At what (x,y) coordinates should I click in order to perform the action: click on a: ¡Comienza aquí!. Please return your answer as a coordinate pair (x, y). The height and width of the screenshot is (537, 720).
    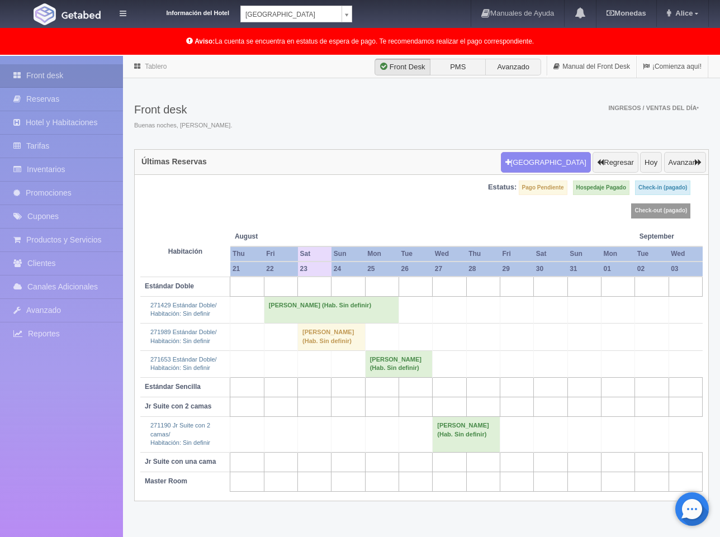
    Looking at the image, I should click on (672, 67).